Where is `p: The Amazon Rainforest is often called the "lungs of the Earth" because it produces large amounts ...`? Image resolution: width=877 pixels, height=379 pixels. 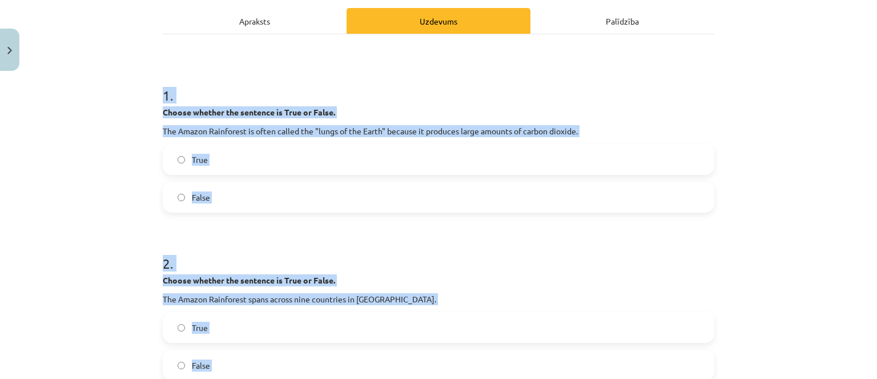
p: The Amazon Rainforest is often called the "lungs of the Earth" because it produces large amounts ... is located at coordinates (439, 131).